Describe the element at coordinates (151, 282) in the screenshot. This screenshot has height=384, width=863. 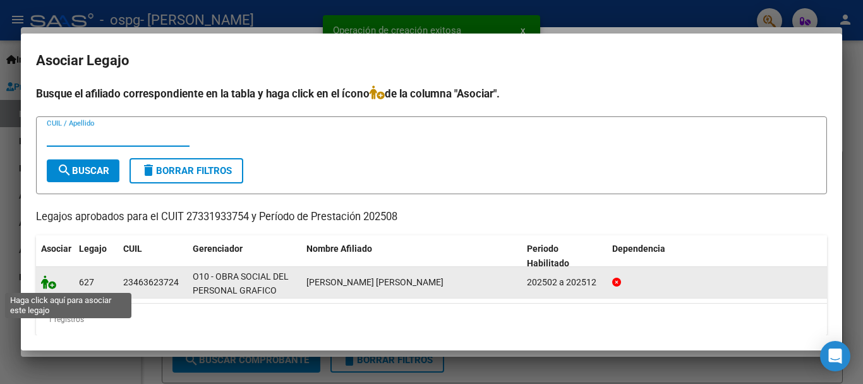
I see `div: 23463623724` at that location.